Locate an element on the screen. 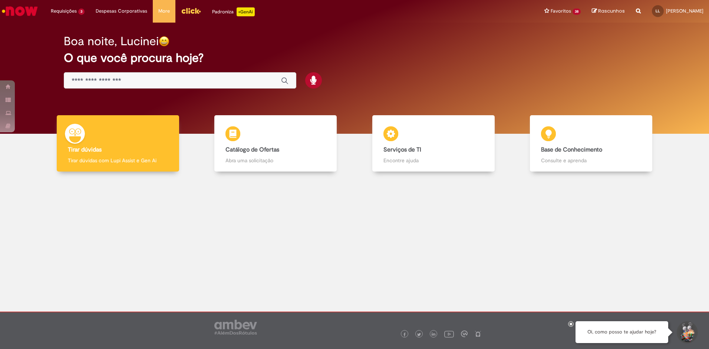 The height and width of the screenshot is (349, 709). img: click_logo_yellow_360x200.png is located at coordinates (191, 11).